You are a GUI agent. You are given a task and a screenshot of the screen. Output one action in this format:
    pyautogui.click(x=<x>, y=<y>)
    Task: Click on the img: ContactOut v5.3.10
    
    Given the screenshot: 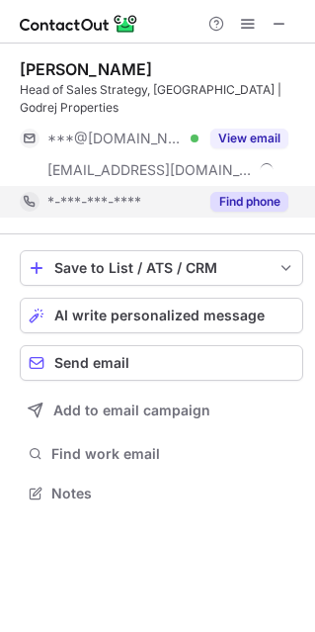 What is the action you would take?
    pyautogui.click(x=79, y=24)
    